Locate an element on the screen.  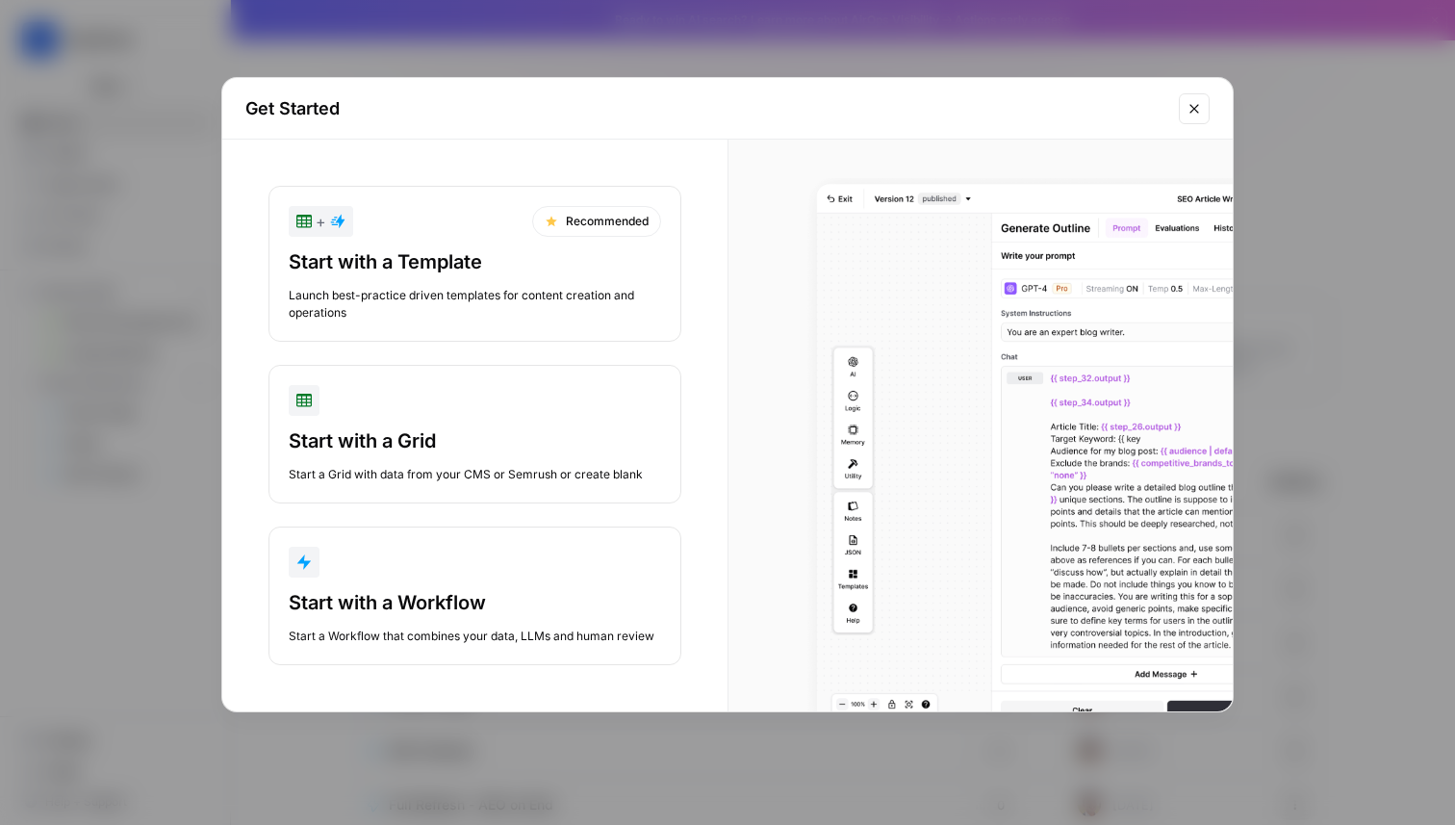
div: Recommended is located at coordinates (597, 221).